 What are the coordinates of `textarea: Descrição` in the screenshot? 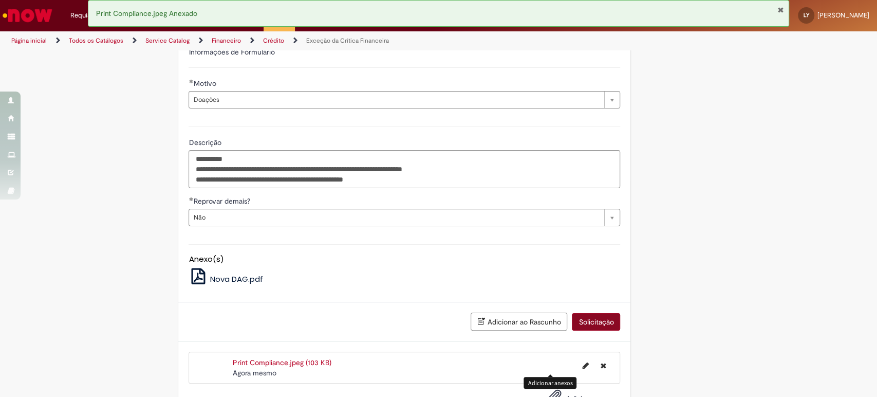 It's located at (404, 169).